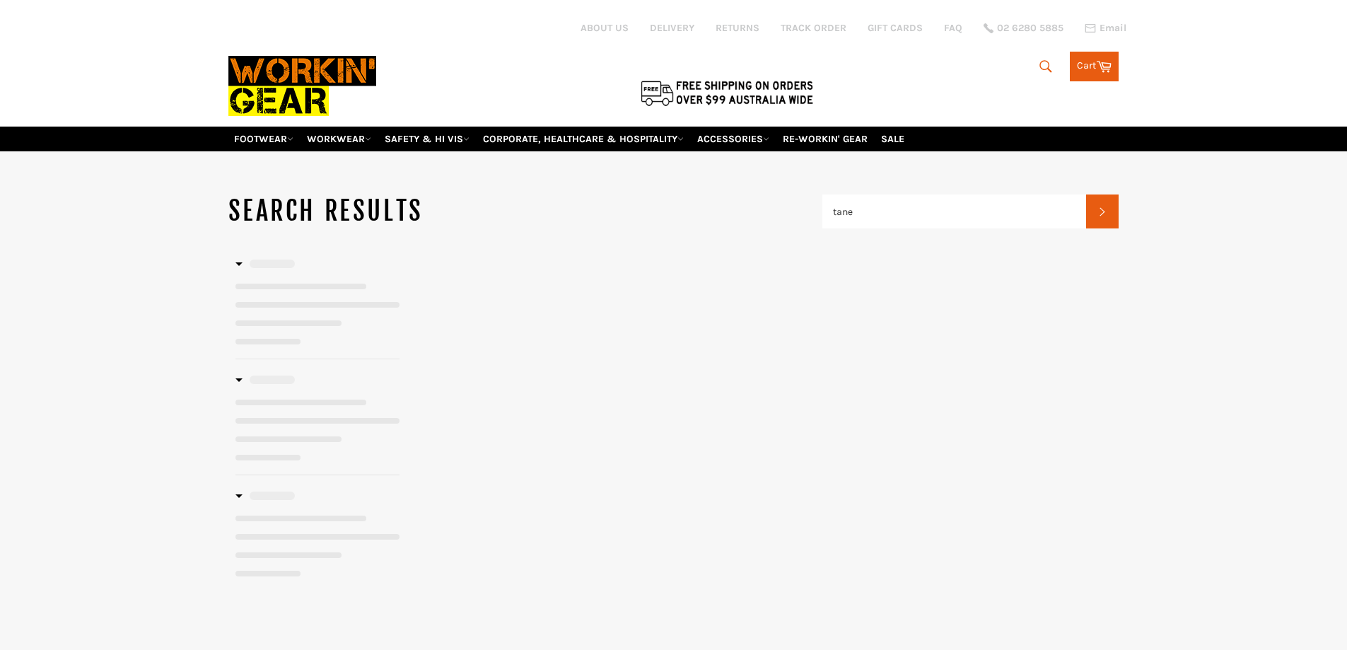 This screenshot has height=650, width=1347. I want to click on a: GIFT CARDS, so click(895, 28).